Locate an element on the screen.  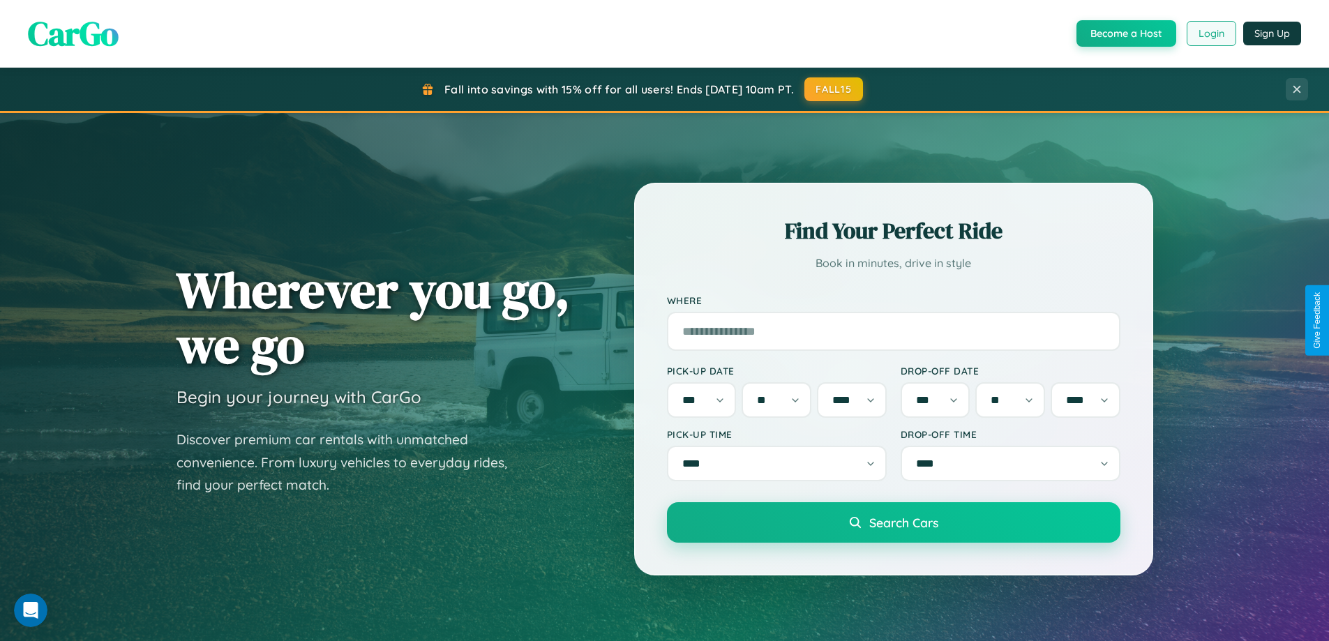
h3: Begin your journey with CarGo is located at coordinates (299, 397).